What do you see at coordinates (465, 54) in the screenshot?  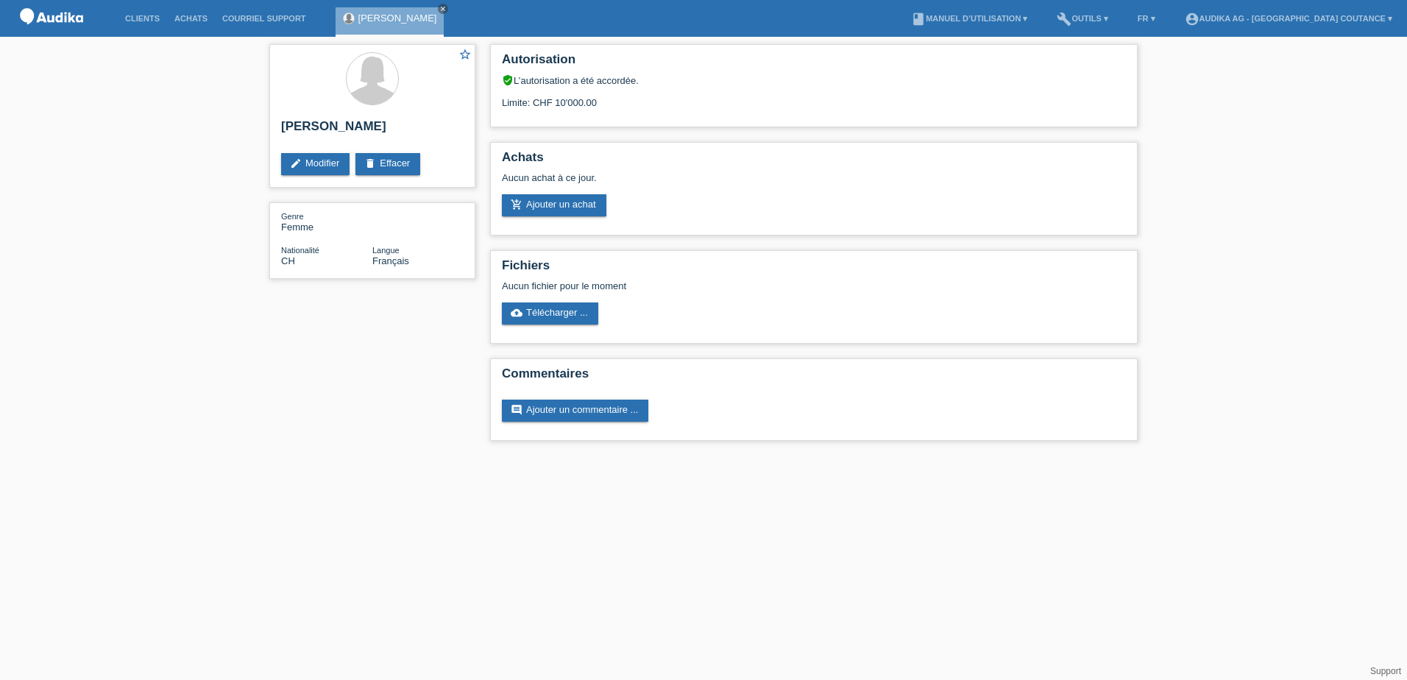 I see `i: star_border` at bounding box center [465, 54].